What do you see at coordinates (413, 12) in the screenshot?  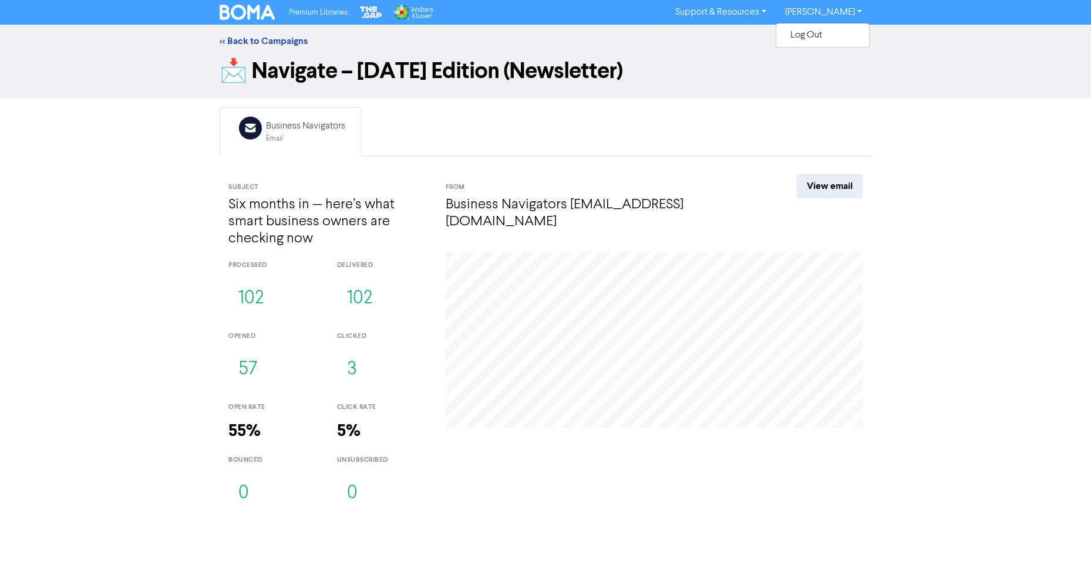 I see `img: Wolters Kluwer` at bounding box center [413, 12].